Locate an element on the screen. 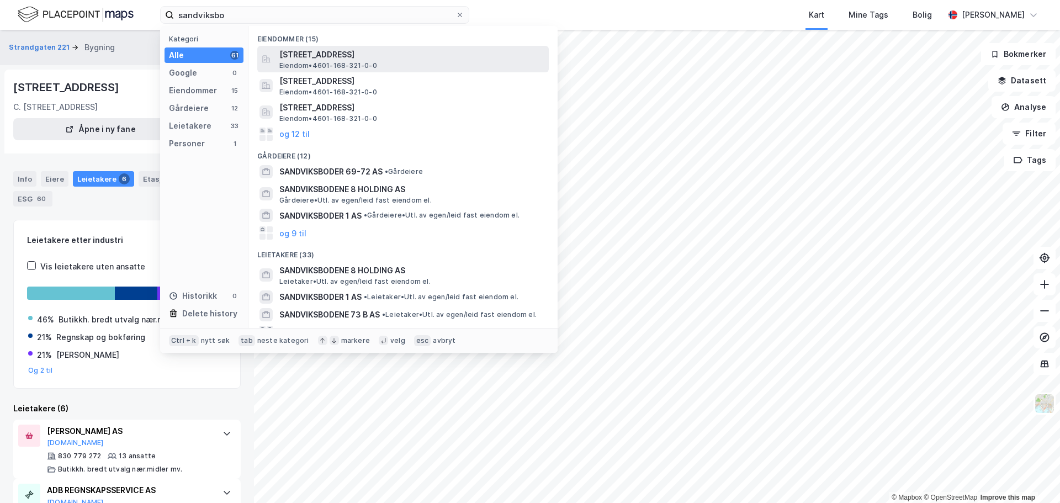  div: Leietakere etter industri is located at coordinates (127, 240).